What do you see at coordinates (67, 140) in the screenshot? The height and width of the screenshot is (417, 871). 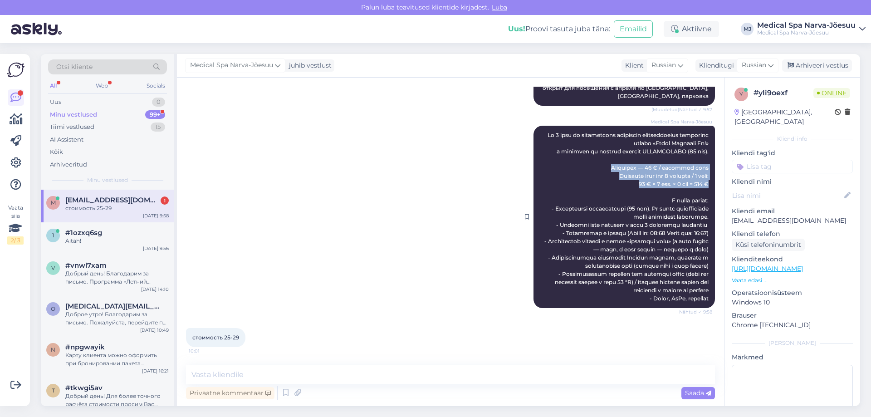 I see `div: AI Assistent` at bounding box center [67, 140].